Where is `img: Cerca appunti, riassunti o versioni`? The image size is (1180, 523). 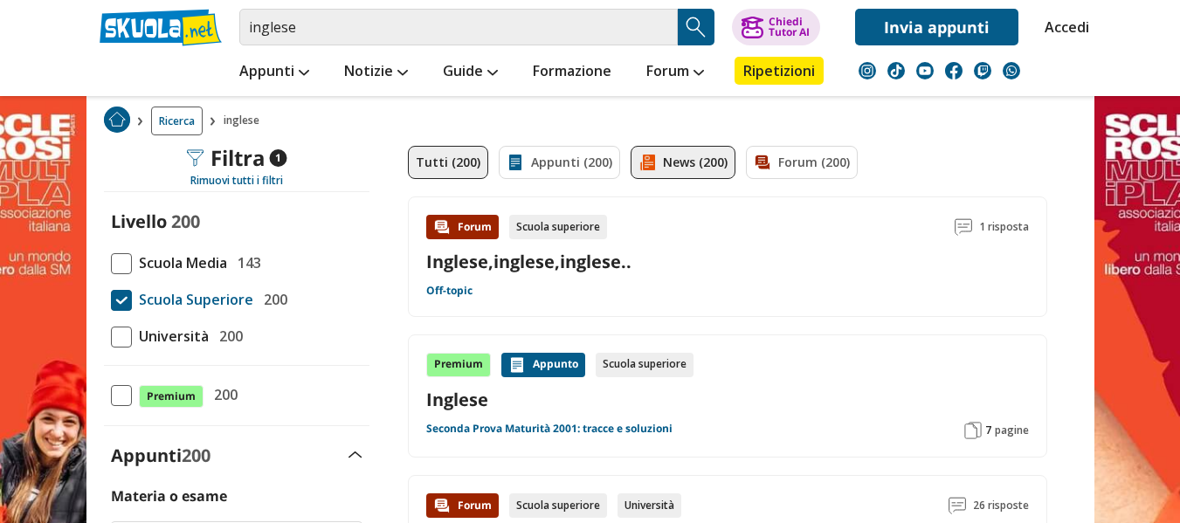 img: Cerca appunti, riassunti o versioni is located at coordinates (696, 27).